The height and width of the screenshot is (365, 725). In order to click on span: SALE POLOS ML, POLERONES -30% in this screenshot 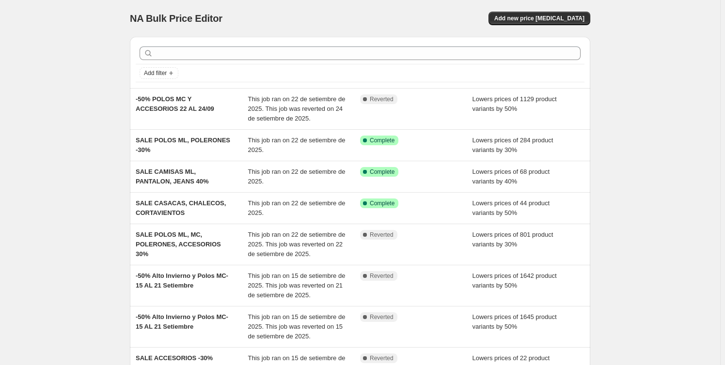, I will do `click(183, 145)`.